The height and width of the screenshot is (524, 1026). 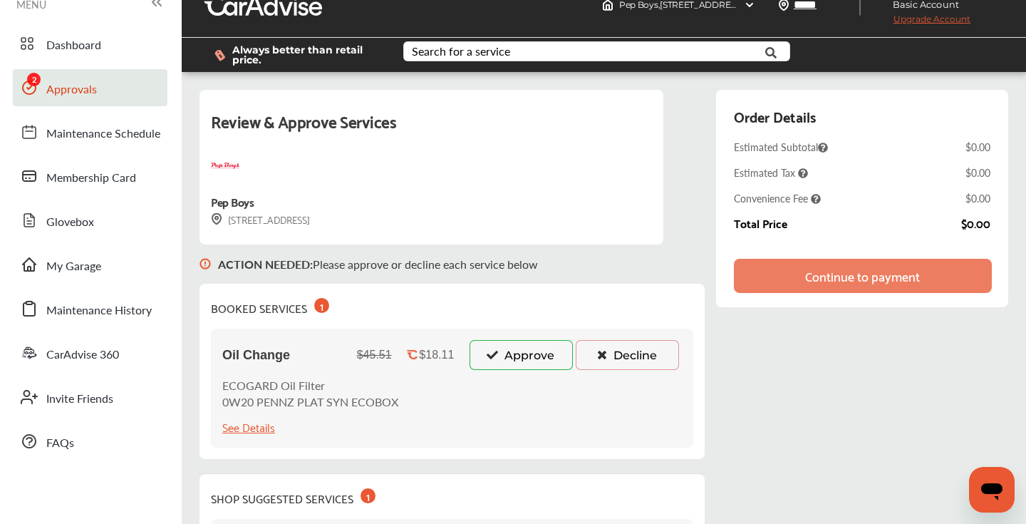 What do you see at coordinates (431, 129) in the screenshot?
I see `div: Review & Approve Services` at bounding box center [431, 129].